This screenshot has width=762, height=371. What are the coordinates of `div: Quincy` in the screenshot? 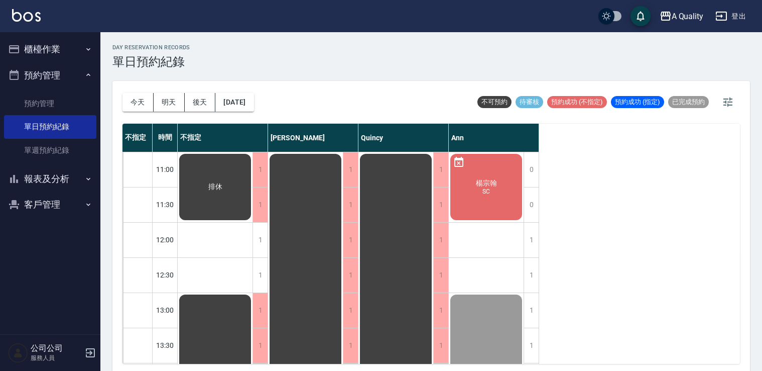 It's located at (404, 138).